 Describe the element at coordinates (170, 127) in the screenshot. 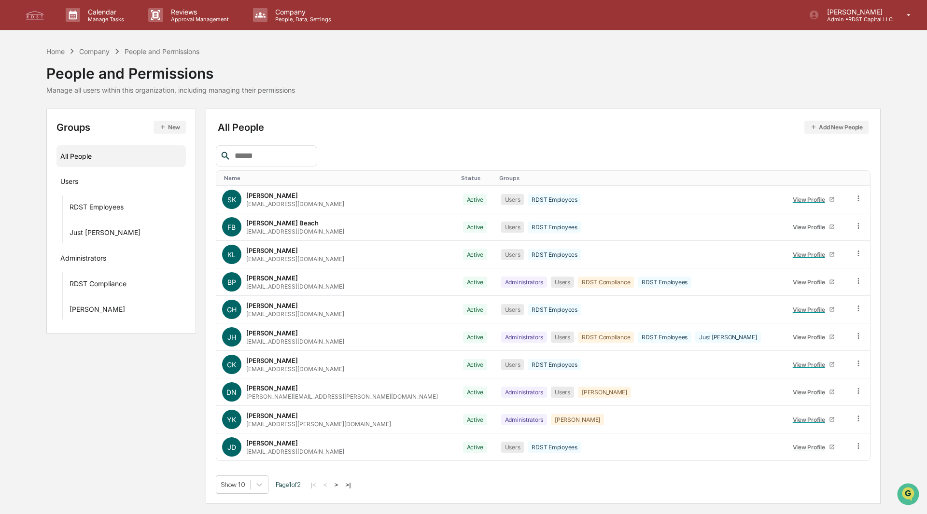

I see `button: New` at that location.